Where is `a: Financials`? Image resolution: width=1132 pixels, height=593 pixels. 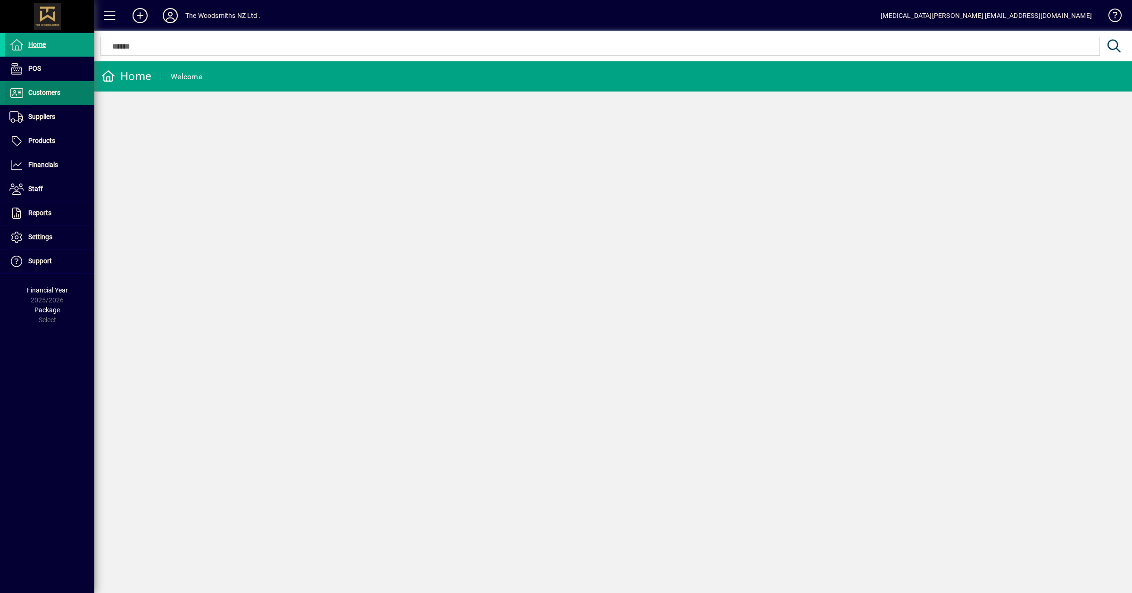
a: Financials is located at coordinates (50, 165).